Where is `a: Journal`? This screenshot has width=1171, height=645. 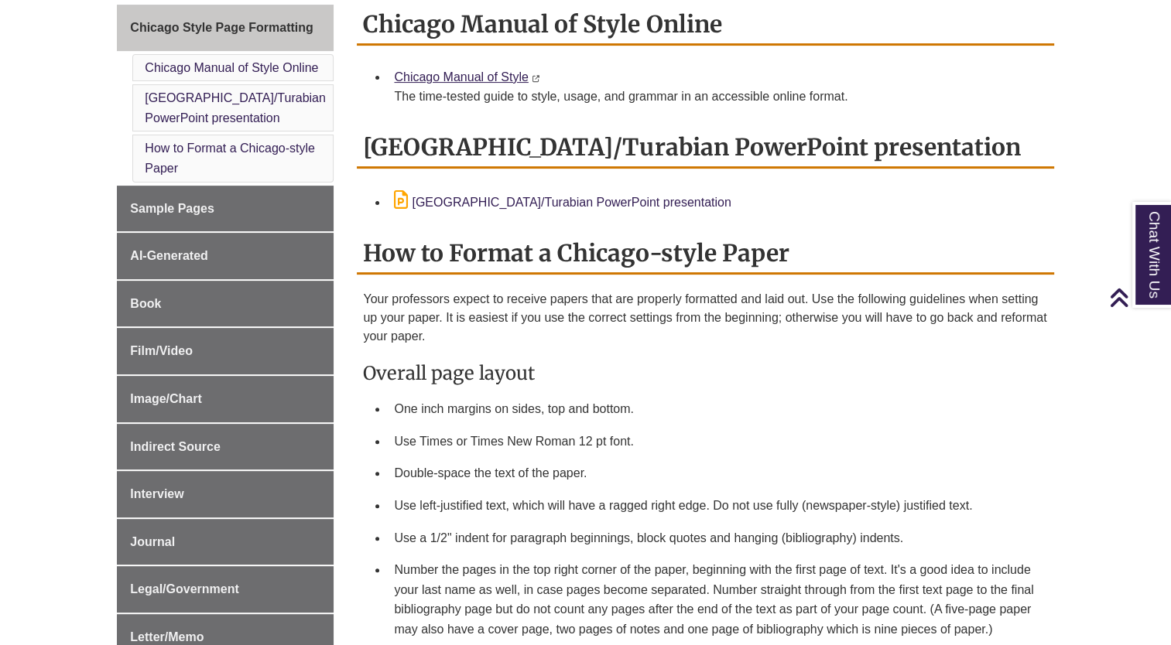 a: Journal is located at coordinates (225, 542).